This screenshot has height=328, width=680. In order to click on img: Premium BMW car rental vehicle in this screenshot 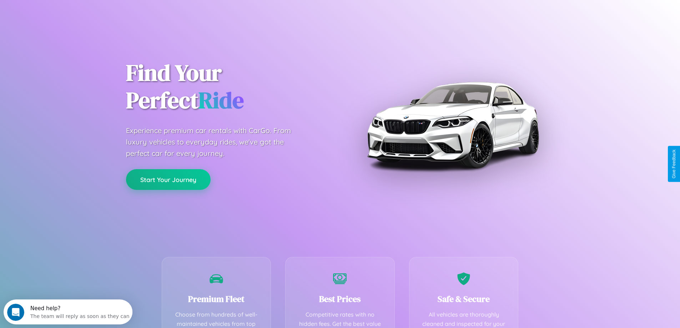, I will do `click(453, 125)`.